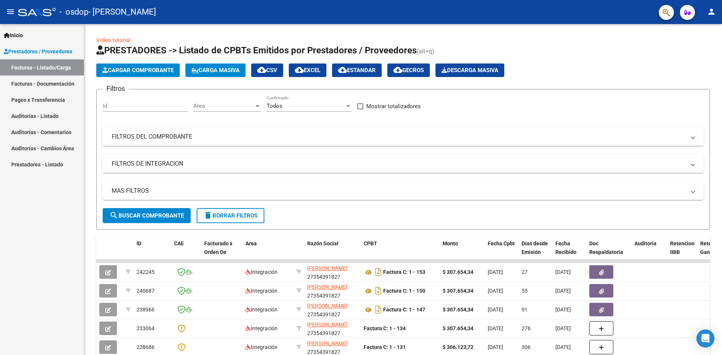  What do you see at coordinates (146, 272) in the screenshot?
I see `span: 242245` at bounding box center [146, 272].